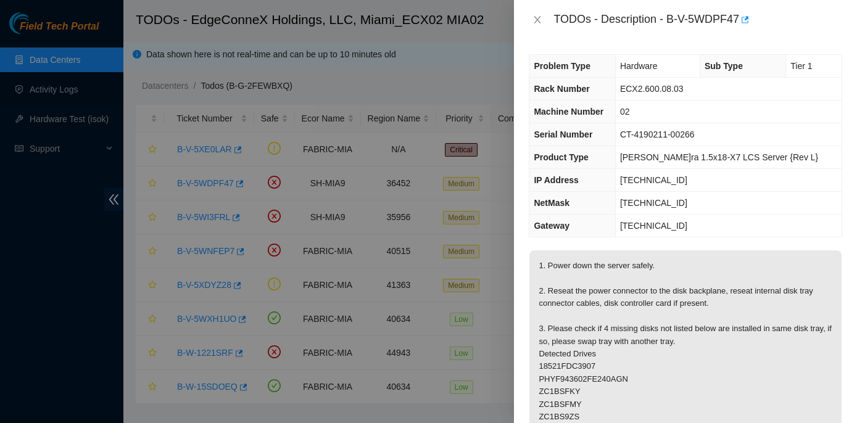 Image resolution: width=857 pixels, height=423 pixels. Describe the element at coordinates (638, 66) in the screenshot. I see `span: Hardware` at that location.